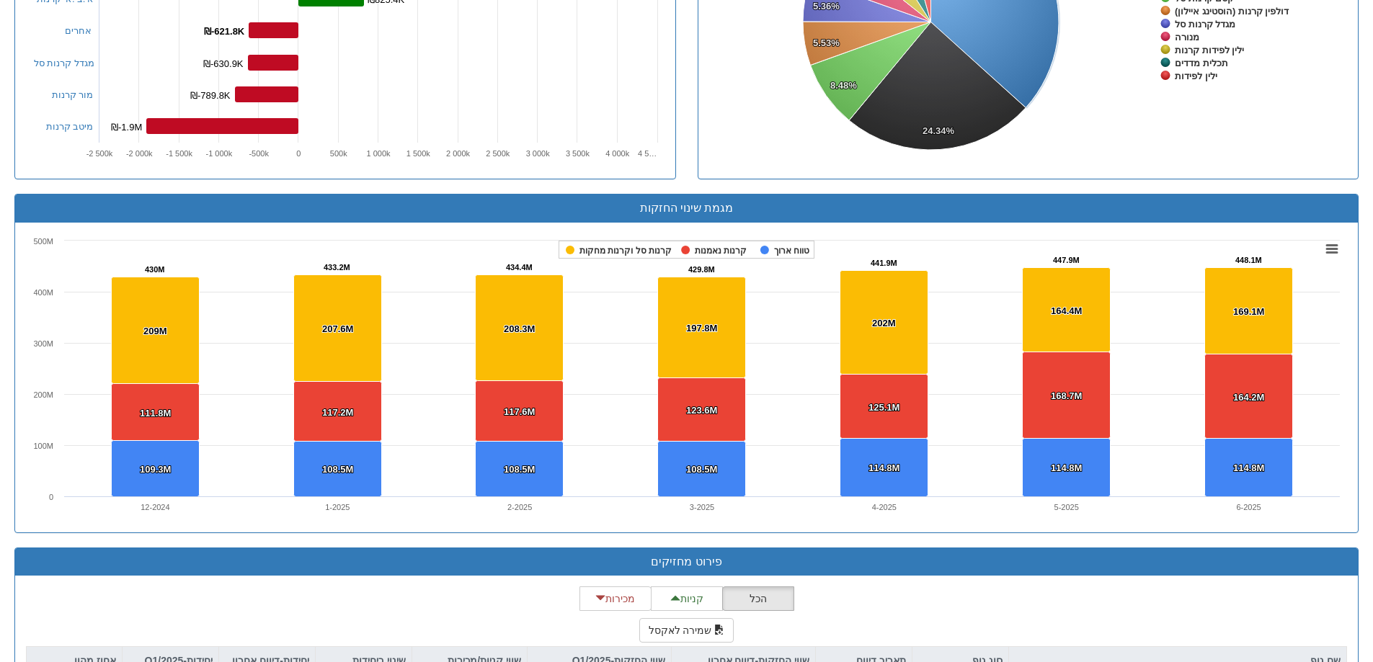 The image size is (1373, 662). Describe the element at coordinates (498, 153) in the screenshot. I see `tspan: 2 500k` at that location.